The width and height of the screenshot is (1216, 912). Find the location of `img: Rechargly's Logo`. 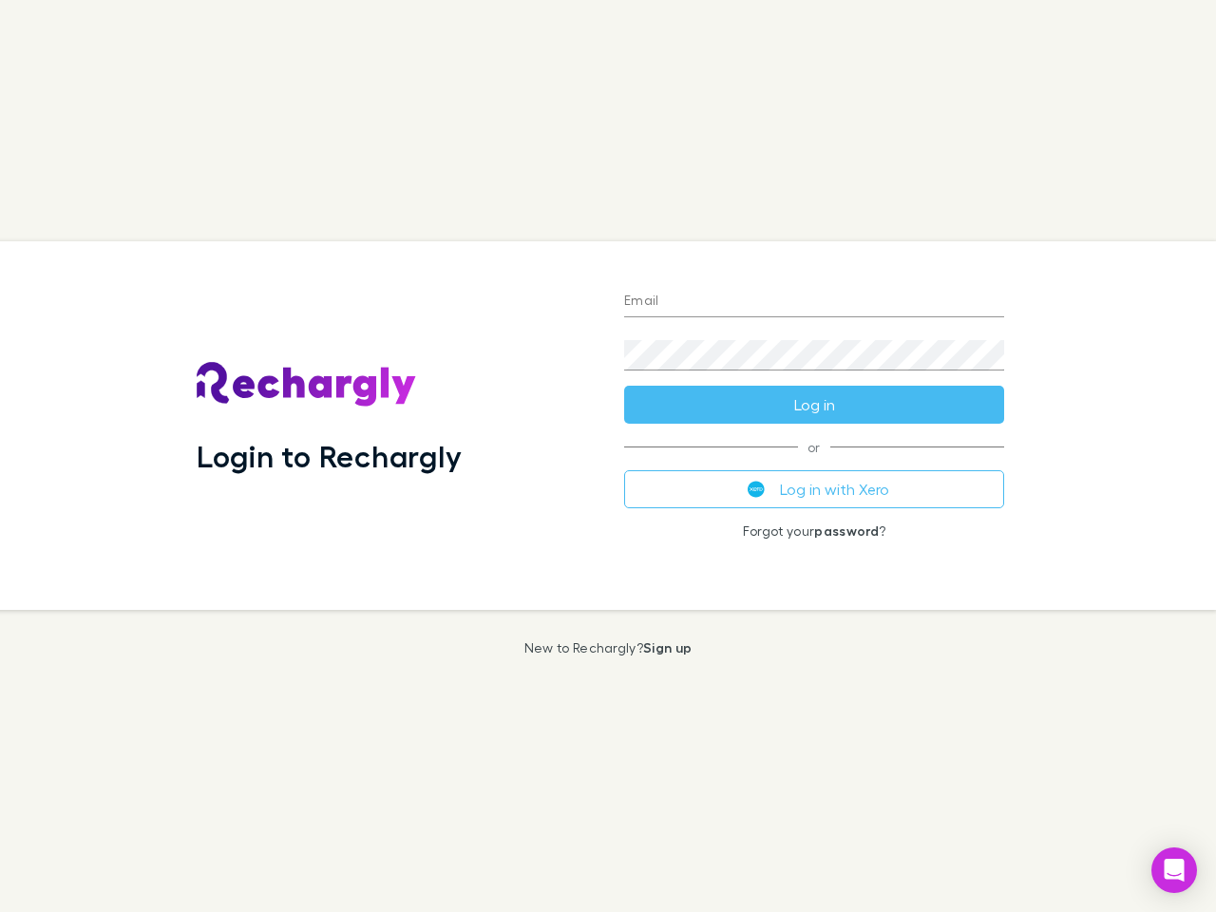

img: Rechargly's Logo is located at coordinates (307, 385).